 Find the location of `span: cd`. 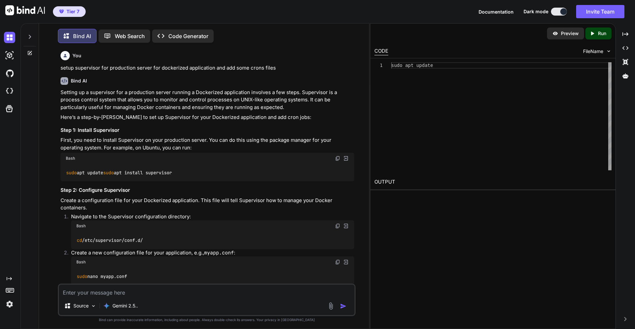

span: cd is located at coordinates (79, 240).